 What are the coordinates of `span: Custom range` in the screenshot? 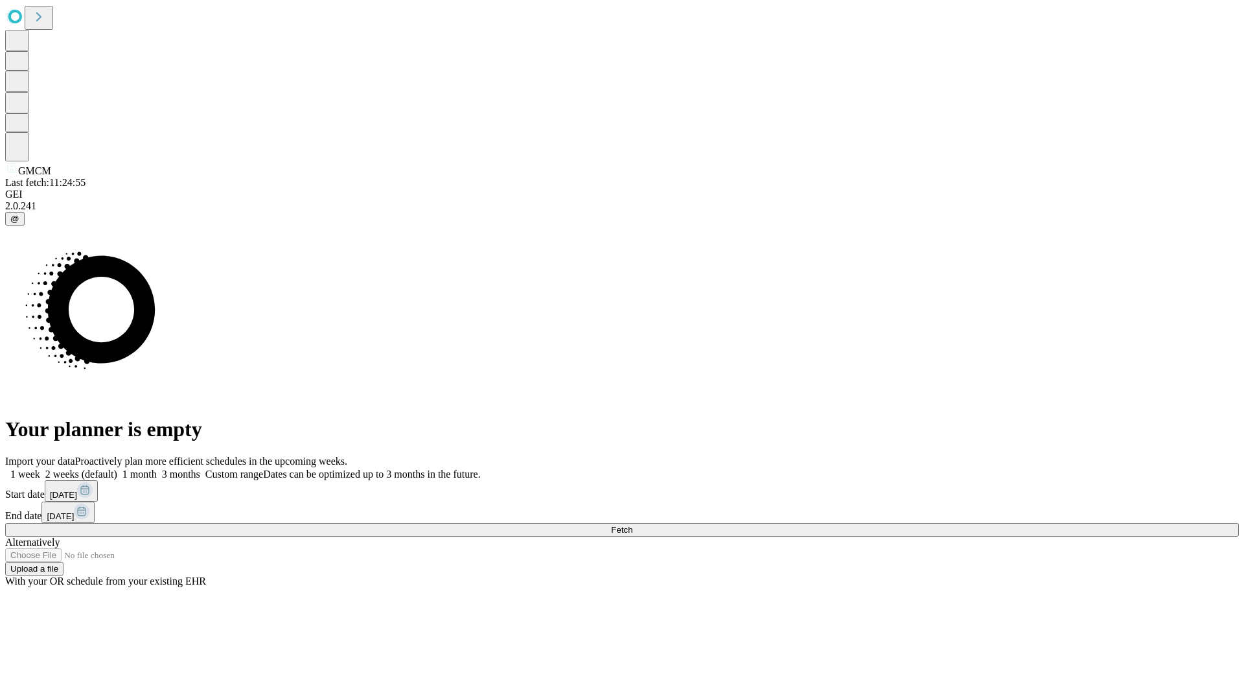 It's located at (234, 474).